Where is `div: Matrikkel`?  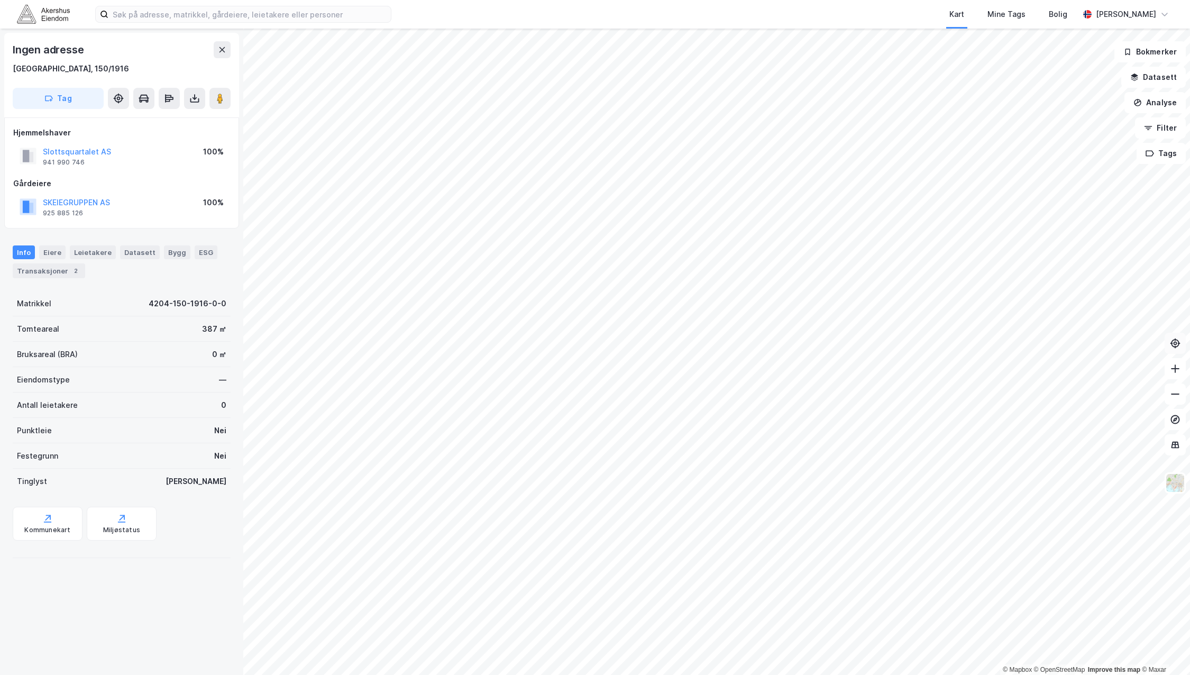 div: Matrikkel is located at coordinates (34, 304).